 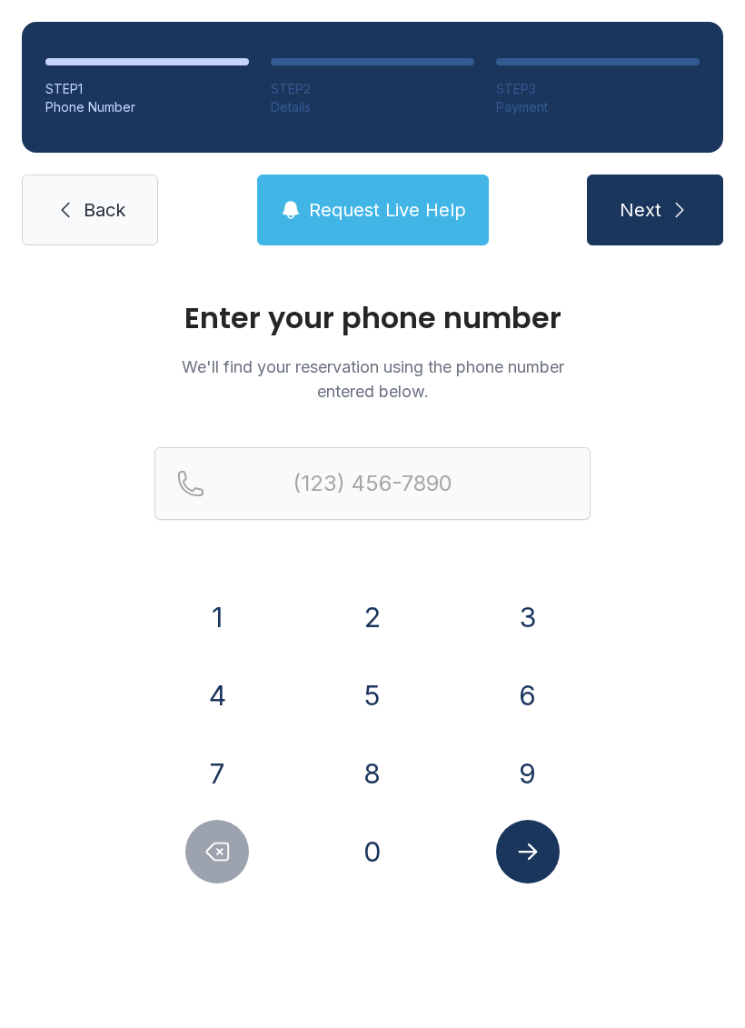 I want to click on p: We'll find your reservation using the phone number entered below., so click(x=373, y=379).